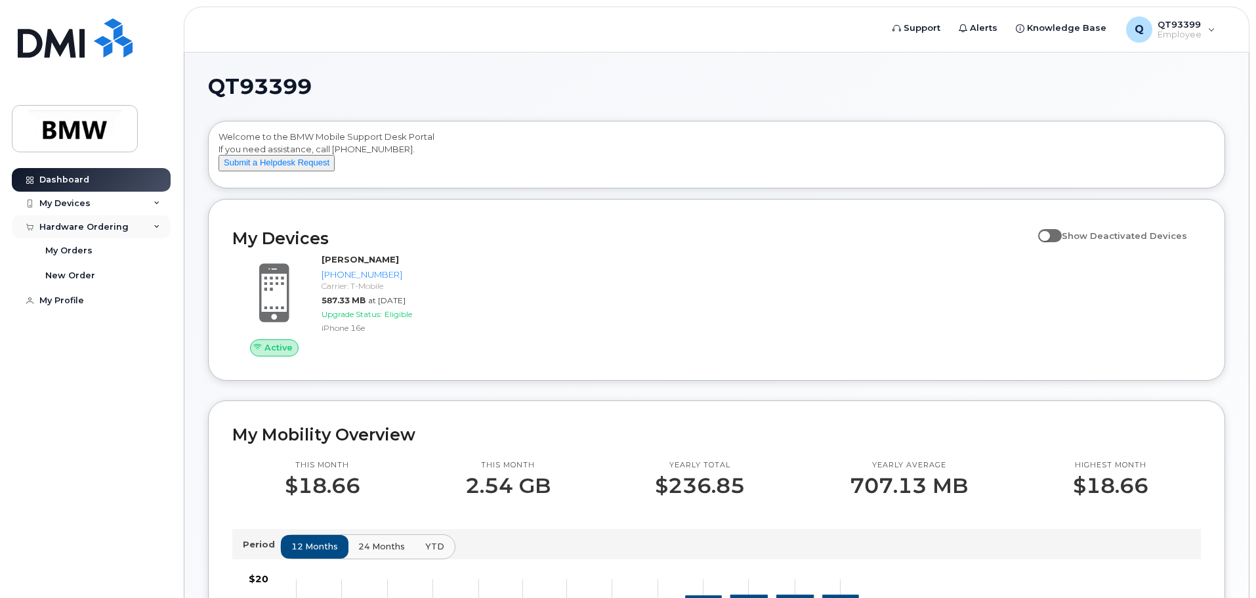 The image size is (1256, 598). Describe the element at coordinates (381, 546) in the screenshot. I see `span: 24 months` at that location.